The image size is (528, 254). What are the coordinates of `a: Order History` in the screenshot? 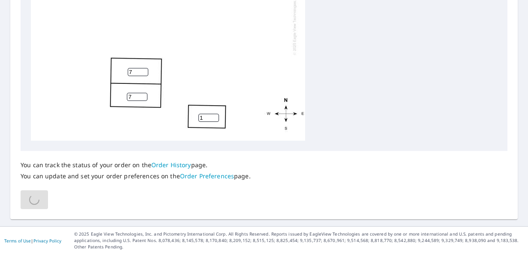 It's located at (171, 165).